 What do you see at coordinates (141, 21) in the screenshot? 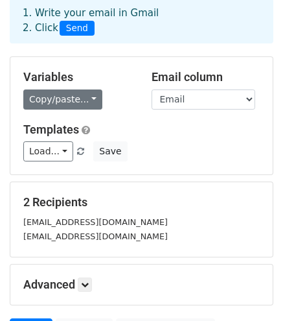
I see `div: 1. Write your email in Gmail 2. Click` at bounding box center [141, 21].